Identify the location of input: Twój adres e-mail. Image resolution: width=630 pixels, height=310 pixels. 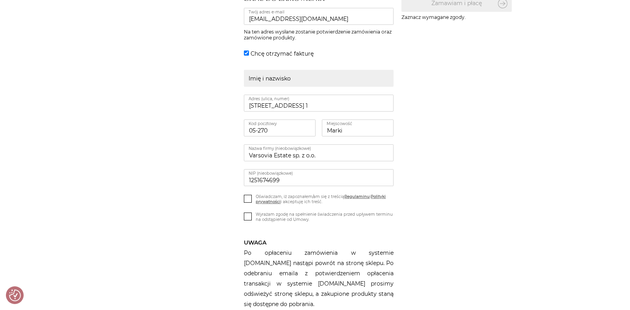
(319, 16).